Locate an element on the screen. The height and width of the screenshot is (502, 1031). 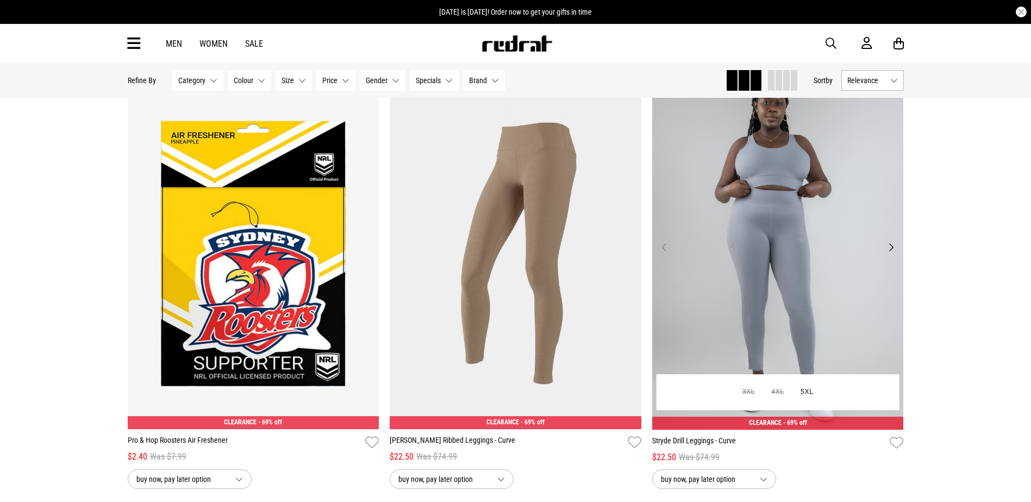
button: Open LiveChat chat widget is located at coordinates (25, 21).